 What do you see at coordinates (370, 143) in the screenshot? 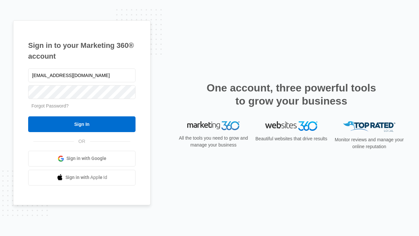
I see `p: Monitor reviews and manage your online reputation` at bounding box center [370, 143].